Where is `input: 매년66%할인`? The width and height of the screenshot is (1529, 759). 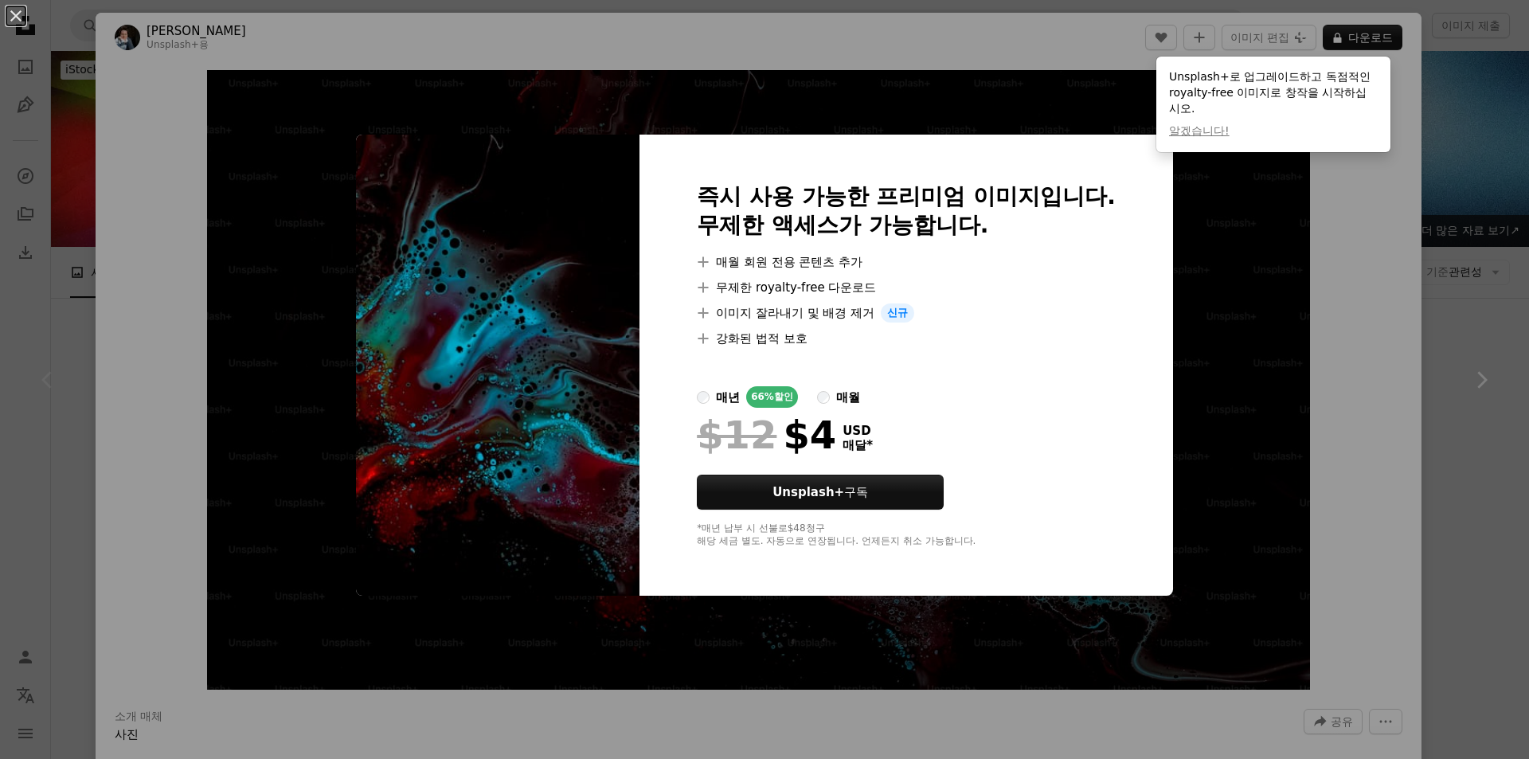 input: 매년66%할인 is located at coordinates (703, 397).